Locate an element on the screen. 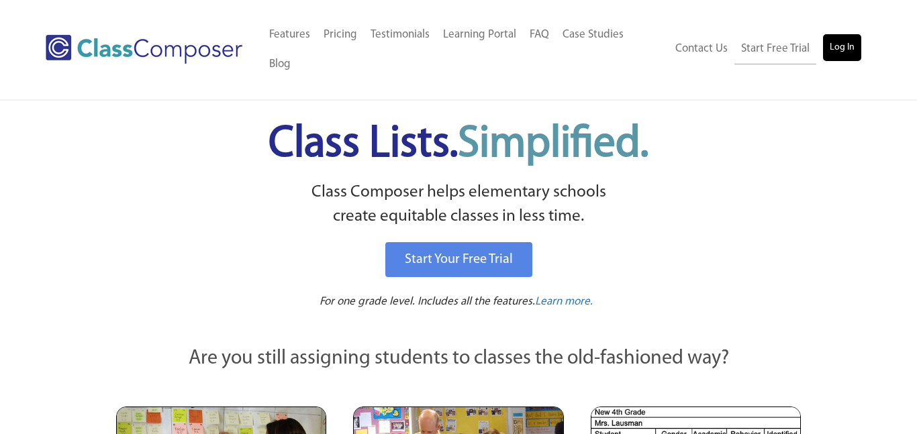  span: For one grade level. Includes all the features. is located at coordinates (427, 301).